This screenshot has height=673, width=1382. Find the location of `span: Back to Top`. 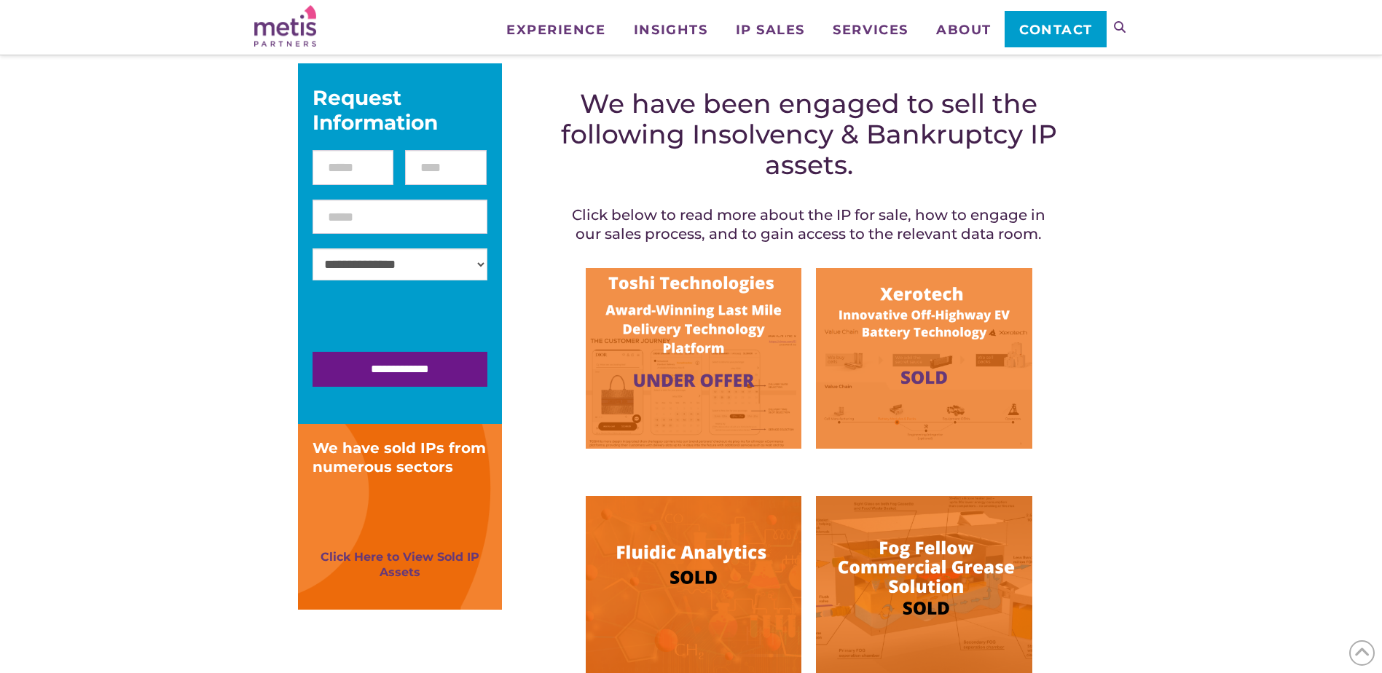

span: Back to Top is located at coordinates (1362, 653).